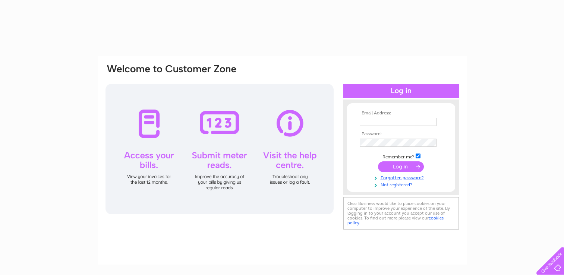  What do you see at coordinates (395, 220) in the screenshot?
I see `a: cookies policy` at bounding box center [395, 220].